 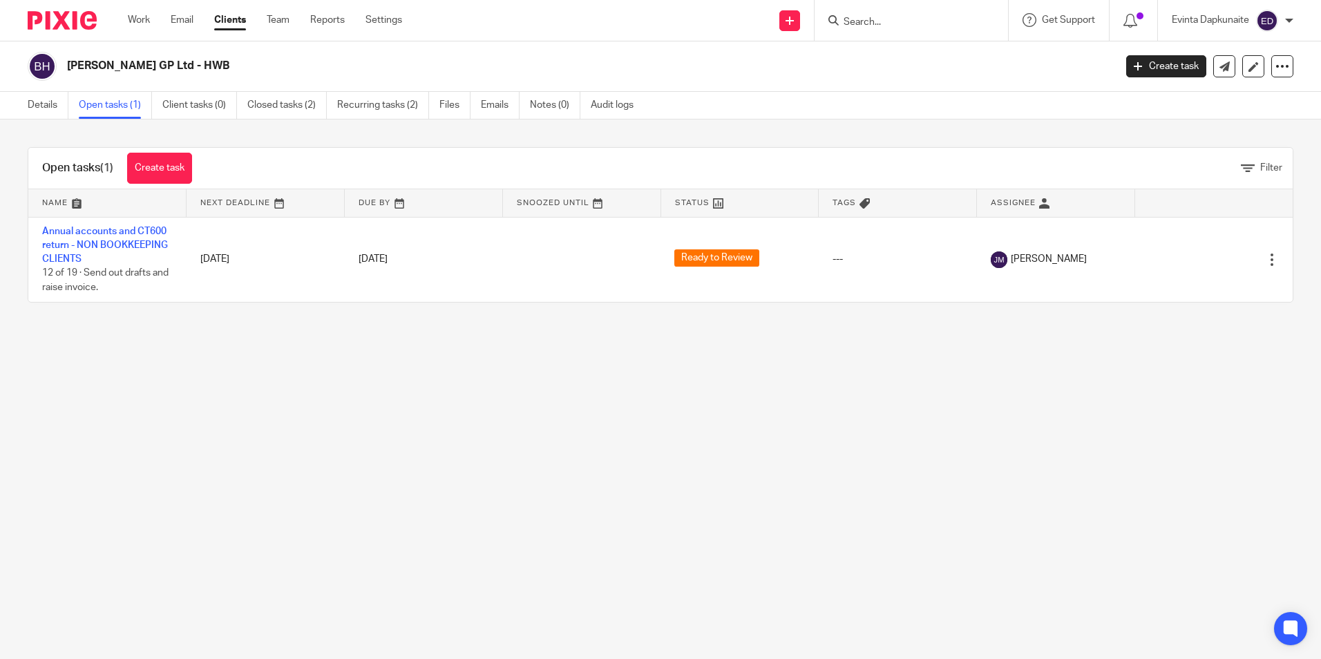 What do you see at coordinates (383, 20) in the screenshot?
I see `a: Settings` at bounding box center [383, 20].